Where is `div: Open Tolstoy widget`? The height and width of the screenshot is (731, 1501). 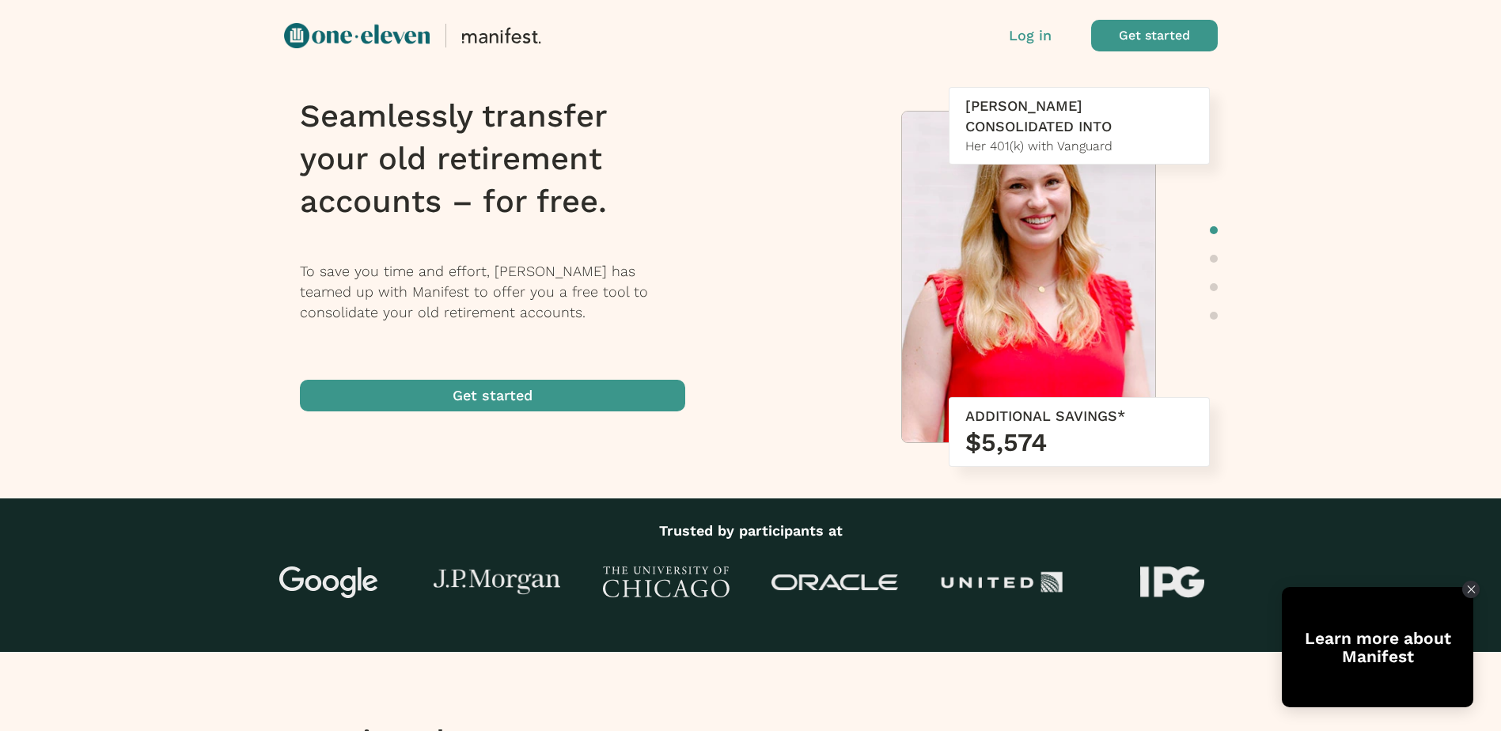
div: Open Tolstoy widget is located at coordinates (1377, 647).